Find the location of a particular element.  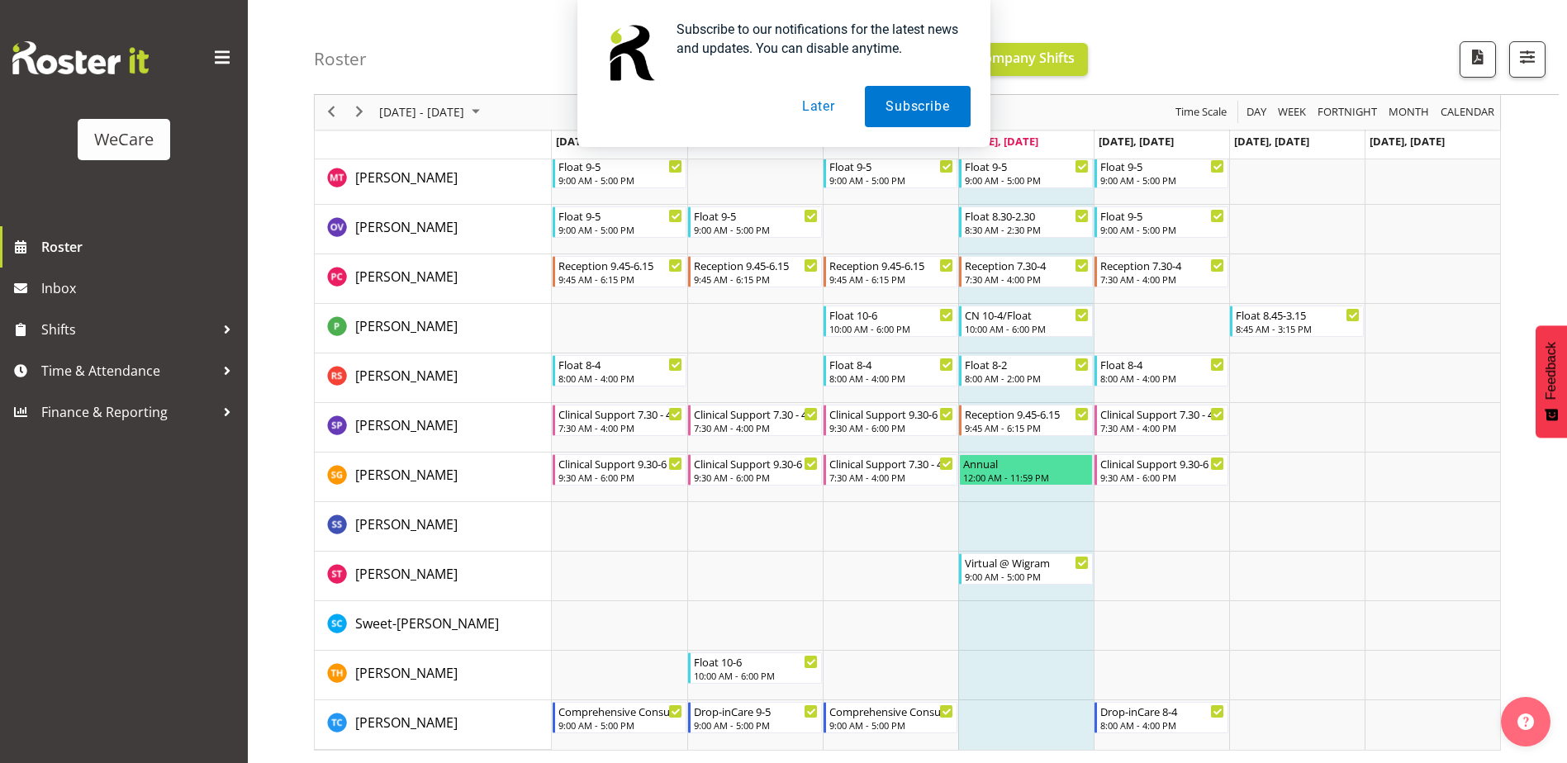

td: Rhianne Sharples resource is located at coordinates (433, 378).